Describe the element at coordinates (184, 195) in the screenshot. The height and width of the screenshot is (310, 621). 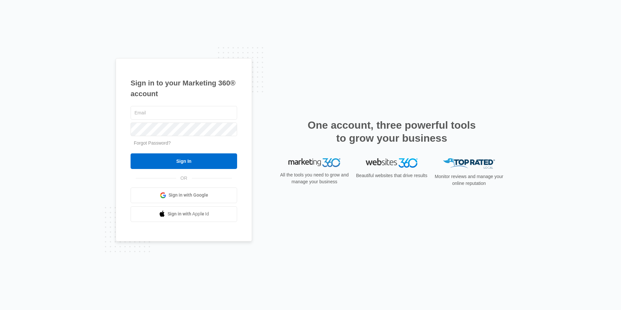
I see `a: Sign in with Google` at that location.